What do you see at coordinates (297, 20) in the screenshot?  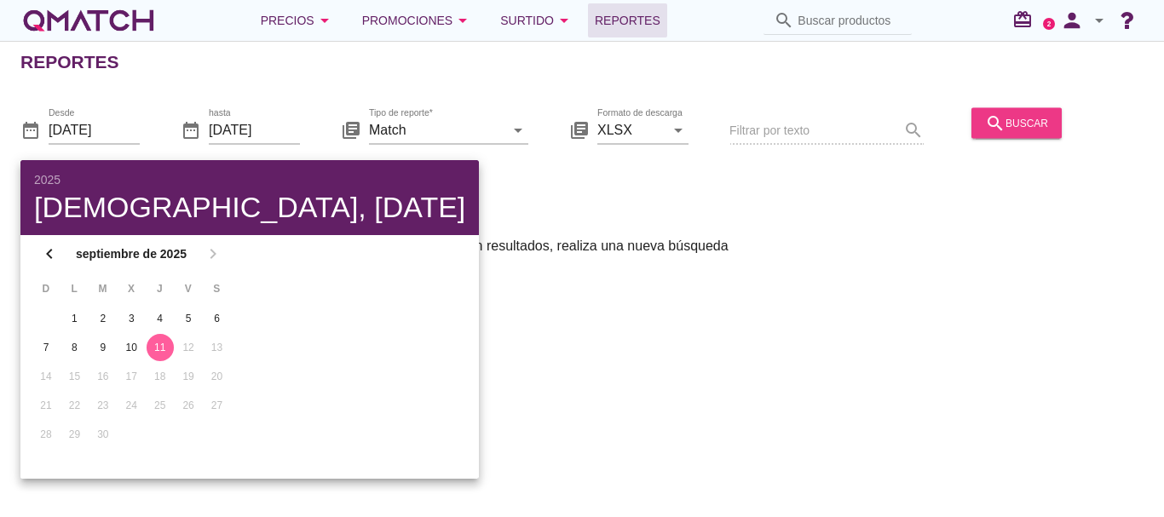 I see `div: Precios` at bounding box center [297, 20].